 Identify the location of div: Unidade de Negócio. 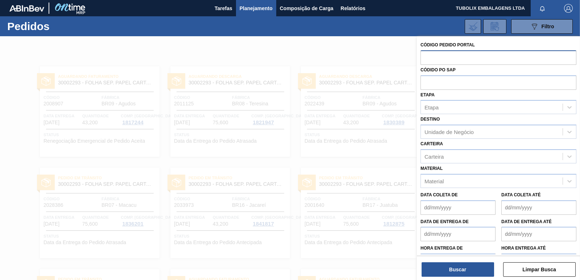
(449, 132).